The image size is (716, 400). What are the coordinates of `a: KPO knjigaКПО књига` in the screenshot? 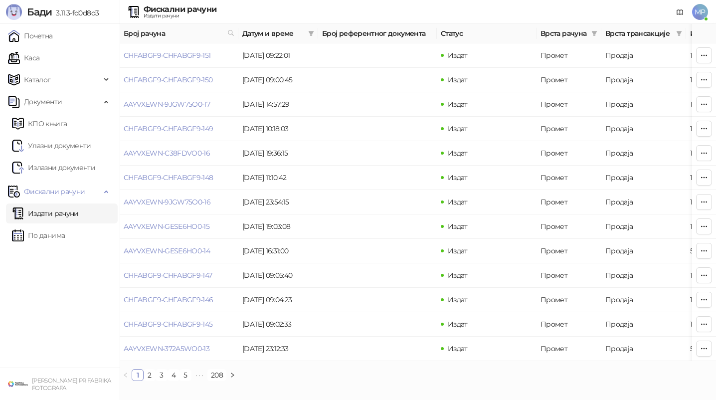 It's located at (39, 124).